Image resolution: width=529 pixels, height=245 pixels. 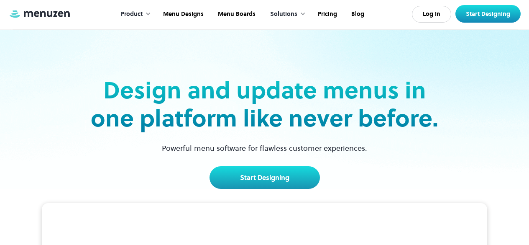 I want to click on a: Blog, so click(x=357, y=14).